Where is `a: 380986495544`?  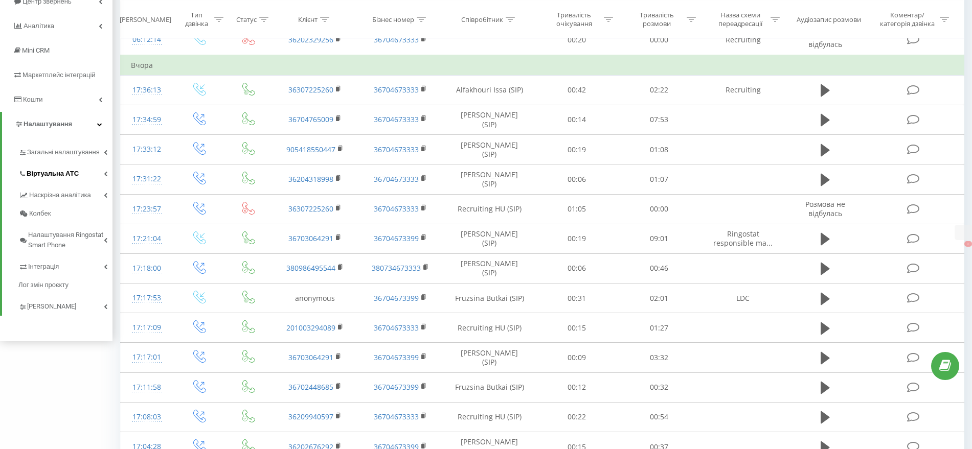
a: 380986495544 is located at coordinates (311, 268).